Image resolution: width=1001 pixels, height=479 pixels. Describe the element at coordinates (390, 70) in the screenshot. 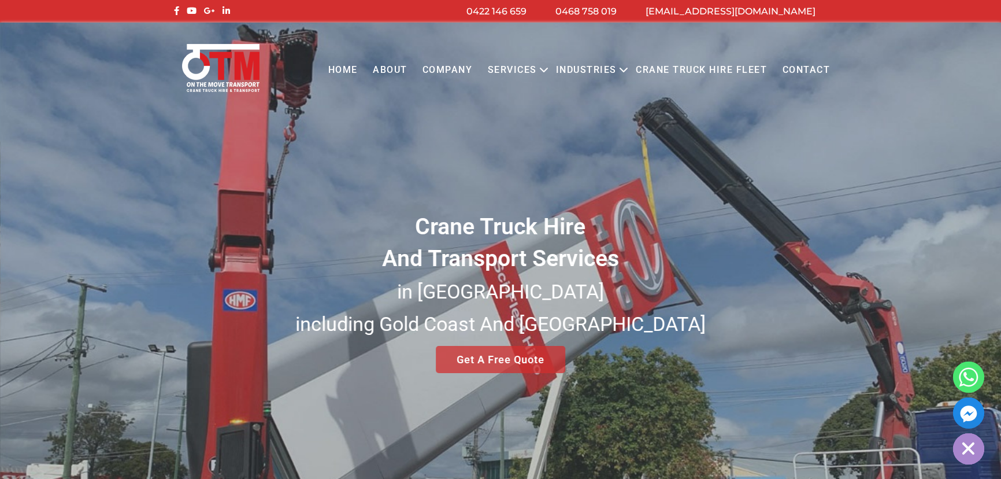

I see `a: About` at that location.